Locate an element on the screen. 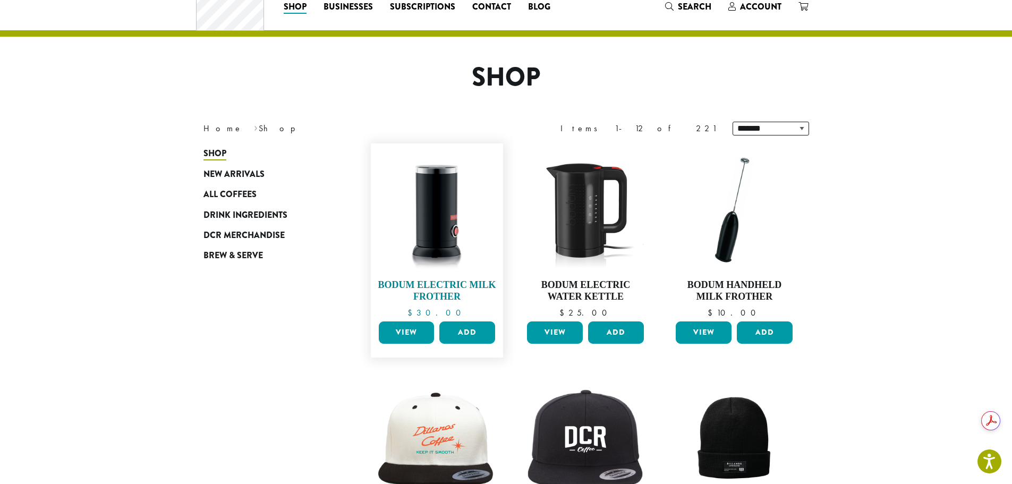 The image size is (1012, 484). bdi: 10.00 is located at coordinates (734, 312).